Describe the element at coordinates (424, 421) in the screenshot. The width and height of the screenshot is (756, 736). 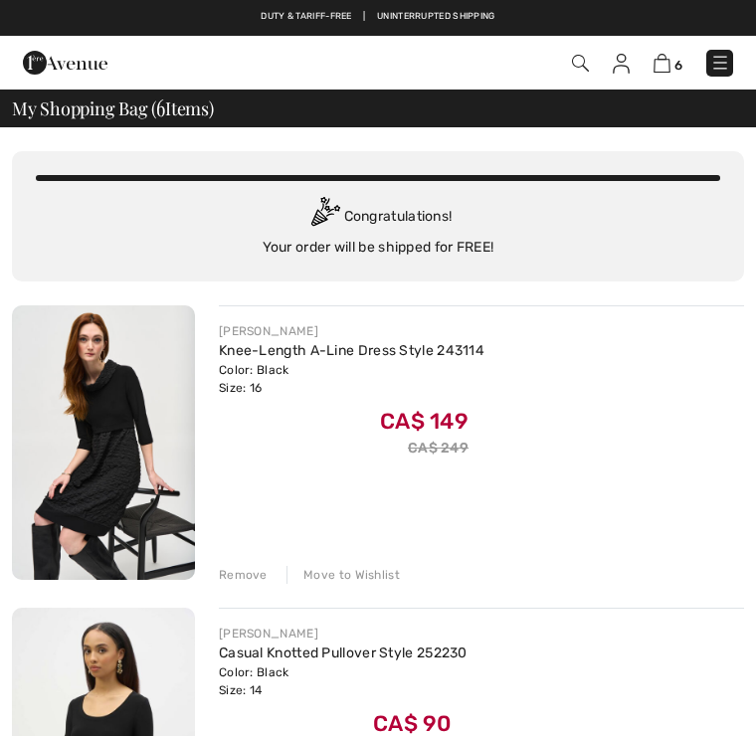
I see `span: CA$ 149` at that location.